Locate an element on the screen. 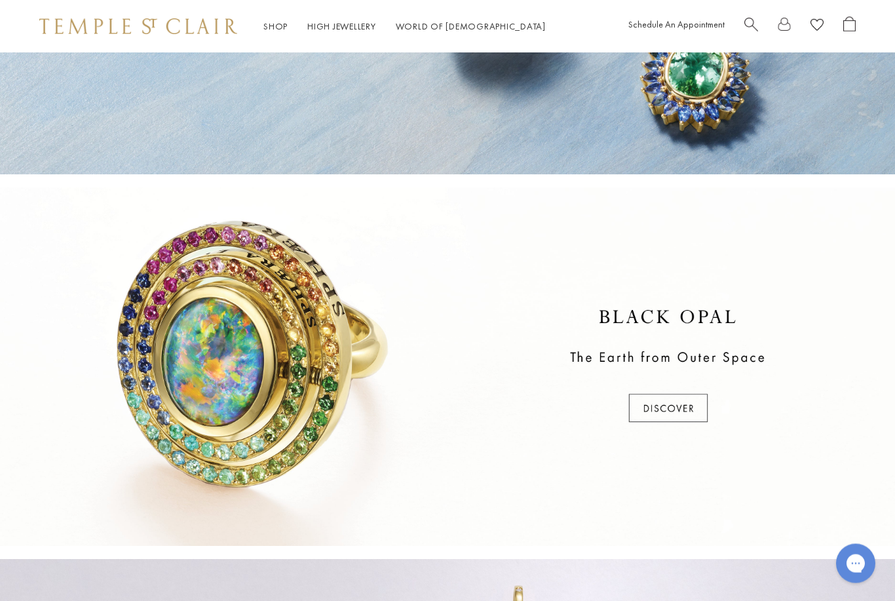 This screenshot has height=601, width=895. a: Schedule An Appointment is located at coordinates (677, 24).